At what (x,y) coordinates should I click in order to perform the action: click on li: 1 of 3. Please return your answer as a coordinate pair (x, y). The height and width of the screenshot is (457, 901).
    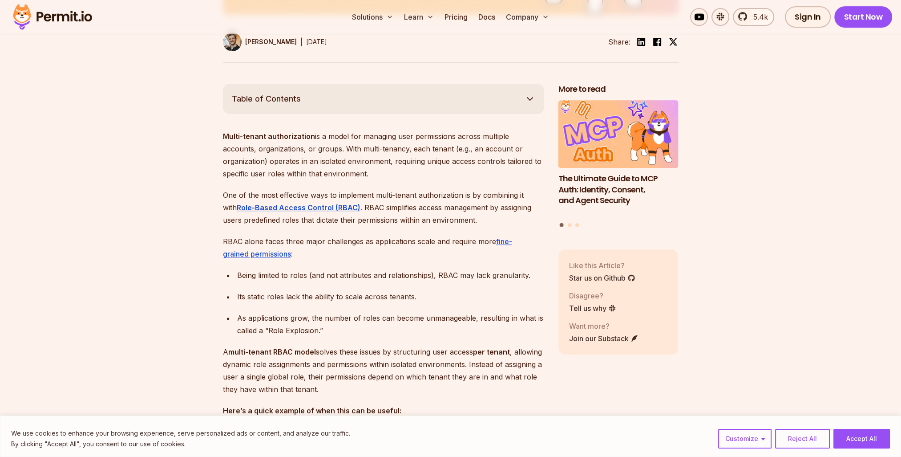
    Looking at the image, I should click on (619, 158).